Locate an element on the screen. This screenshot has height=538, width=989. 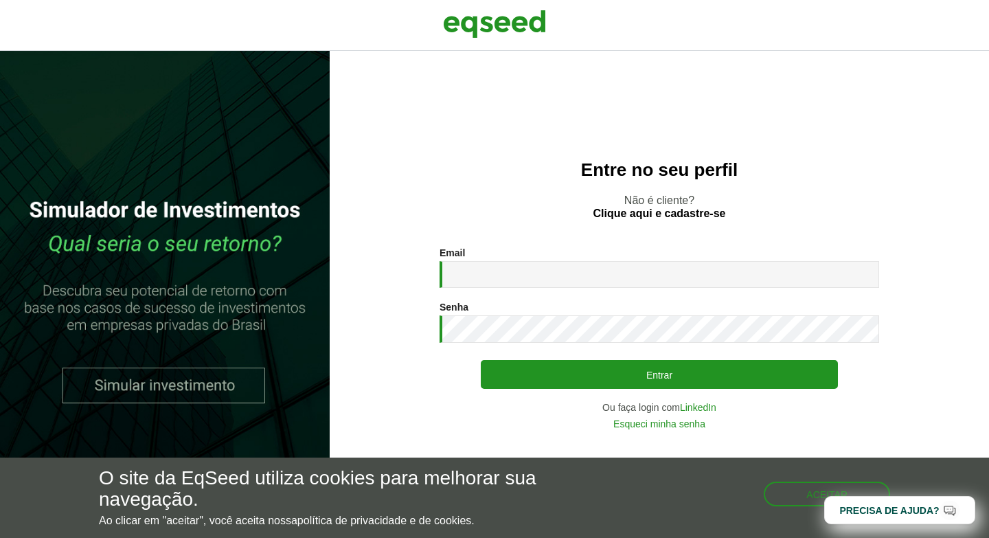
div: Ou faça login com is located at coordinates (659, 407).